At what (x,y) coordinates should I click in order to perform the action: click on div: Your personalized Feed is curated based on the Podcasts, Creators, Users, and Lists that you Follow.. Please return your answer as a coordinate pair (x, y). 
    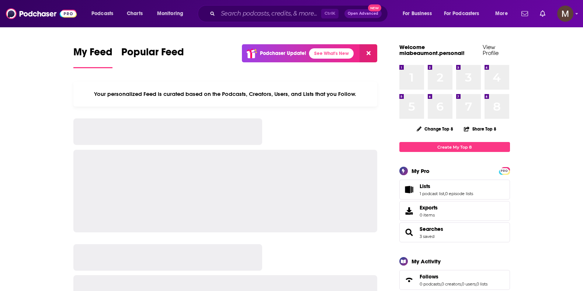
    Looking at the image, I should click on (225, 94).